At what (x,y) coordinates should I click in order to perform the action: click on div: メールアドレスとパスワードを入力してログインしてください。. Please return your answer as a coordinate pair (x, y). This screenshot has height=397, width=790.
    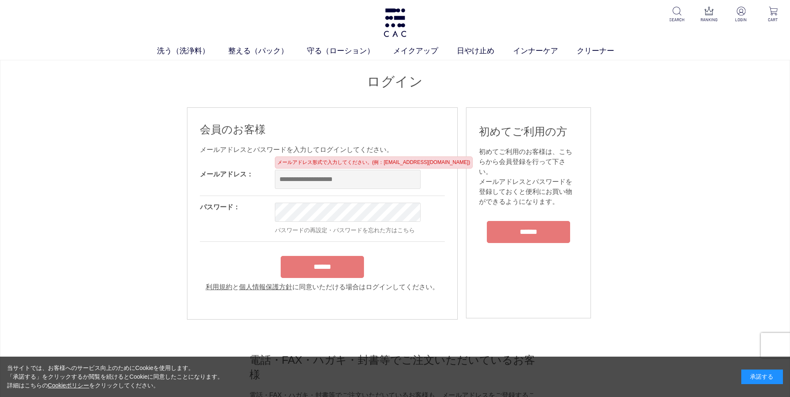
    Looking at the image, I should click on (322, 150).